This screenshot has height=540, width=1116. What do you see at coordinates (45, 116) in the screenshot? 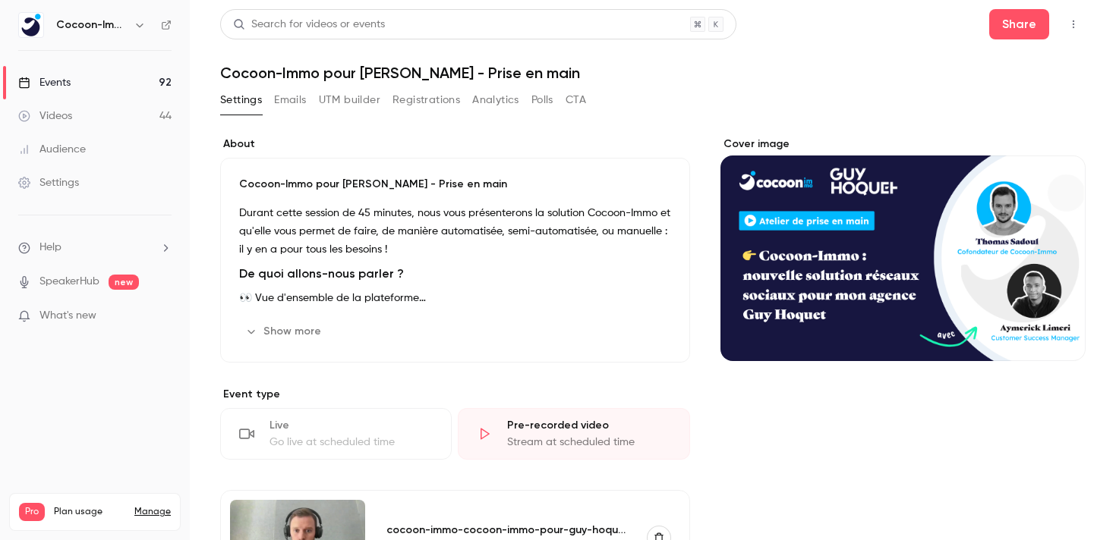
I see `div: Videos` at bounding box center [45, 116].